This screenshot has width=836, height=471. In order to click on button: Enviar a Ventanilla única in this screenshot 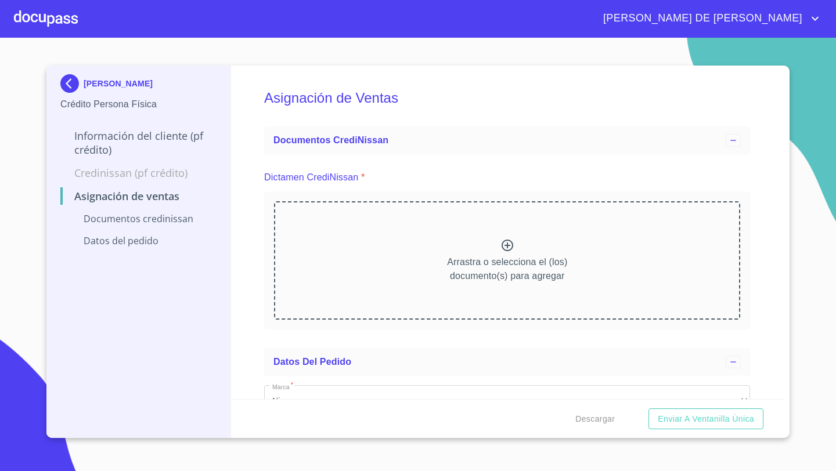, I will do `click(706, 419)`.